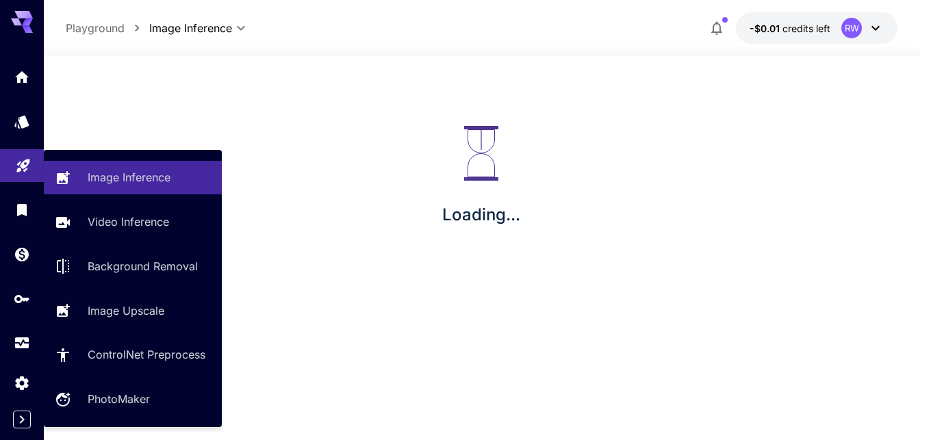 This screenshot has width=931, height=440. Describe the element at coordinates (22, 209) in the screenshot. I see `div: Library` at that location.